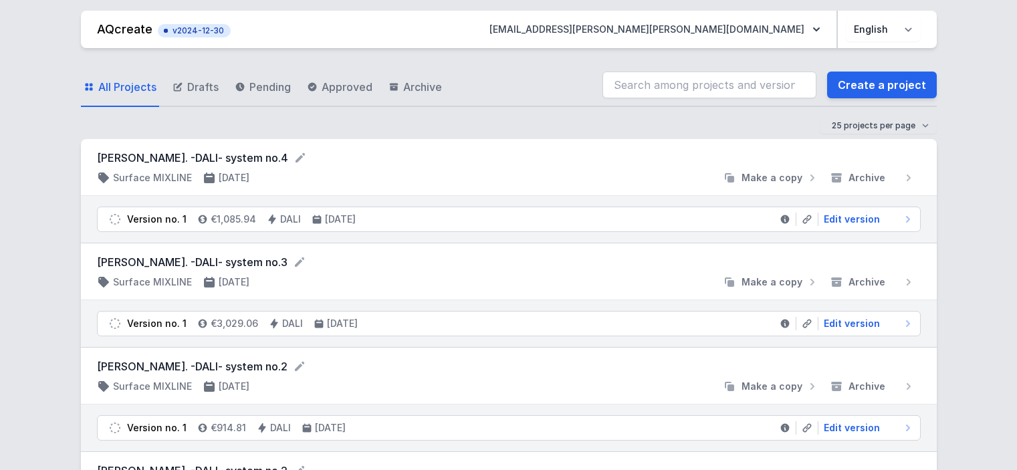 The image size is (1017, 470). What do you see at coordinates (882, 85) in the screenshot?
I see `a: Create a project` at bounding box center [882, 85].